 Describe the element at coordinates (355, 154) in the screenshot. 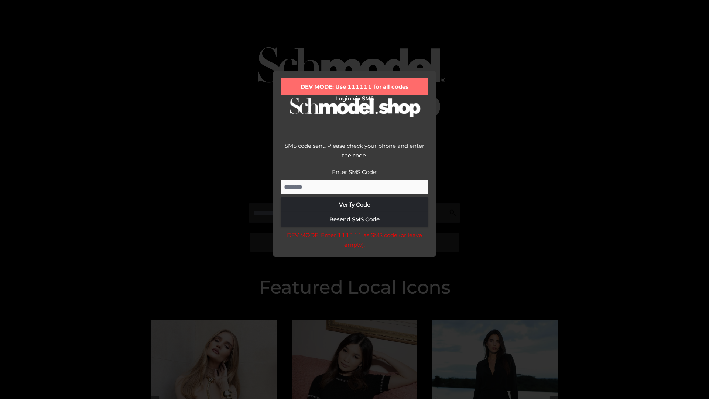

I see `div: SMS code sent. Please check your phone and enter the code.` at that location.